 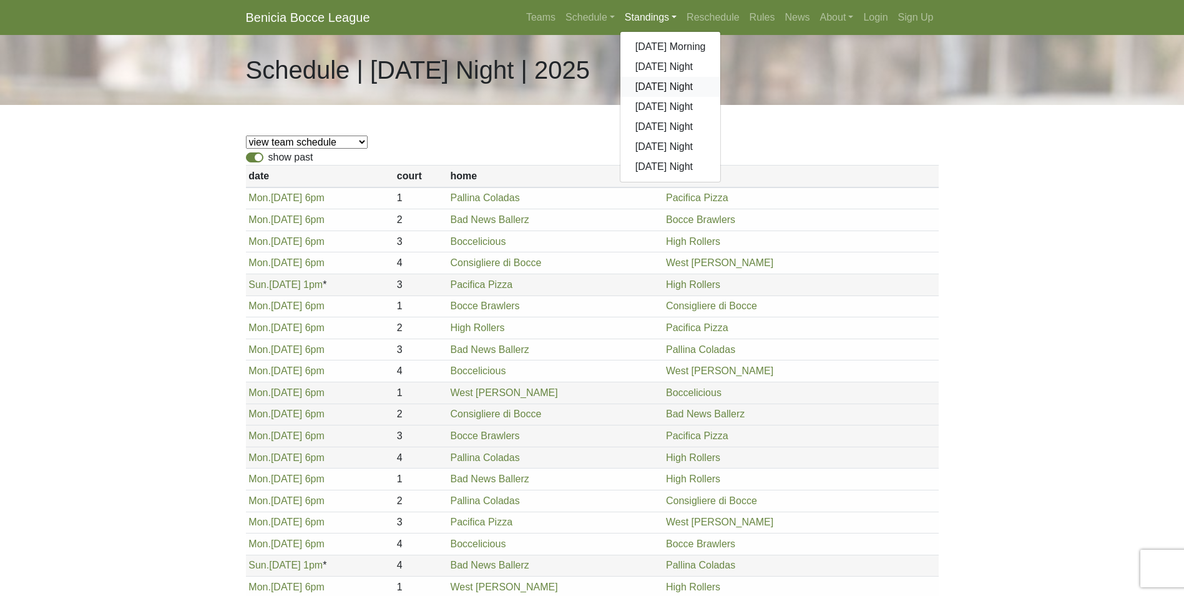 What do you see at coordinates (916, 17) in the screenshot?
I see `a: Sign Up` at bounding box center [916, 17].